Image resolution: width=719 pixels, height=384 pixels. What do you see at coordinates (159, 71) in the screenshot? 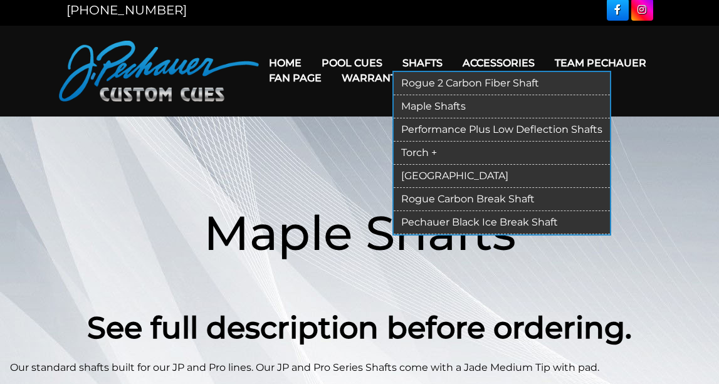
I see `img: Pechauer Custom Cues` at bounding box center [159, 71].